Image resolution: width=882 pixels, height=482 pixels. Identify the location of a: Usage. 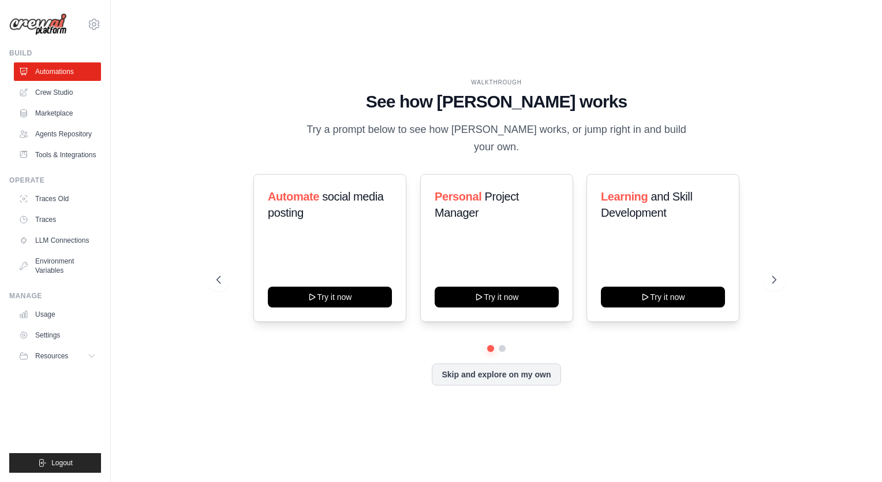
(57, 314).